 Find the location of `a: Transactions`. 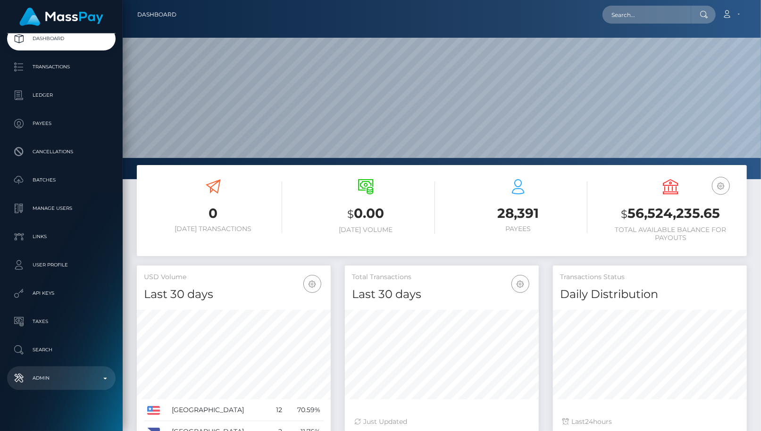

a: Transactions is located at coordinates (61, 67).